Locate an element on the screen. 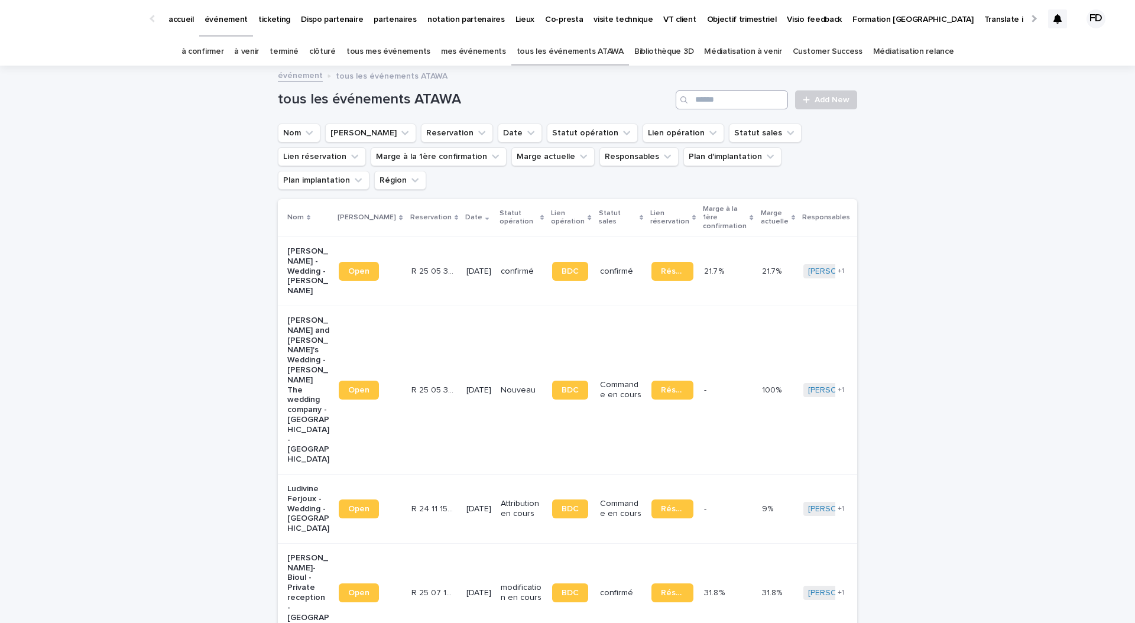 The width and height of the screenshot is (1135, 623). button: Lien Stacker is located at coordinates (371, 133).